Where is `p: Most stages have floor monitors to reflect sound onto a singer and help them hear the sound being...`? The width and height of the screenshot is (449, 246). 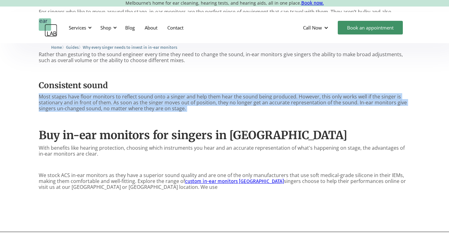
p: Most stages have floor monitors to reflect sound onto a singer and help them hear the sound being... is located at coordinates (225, 103).